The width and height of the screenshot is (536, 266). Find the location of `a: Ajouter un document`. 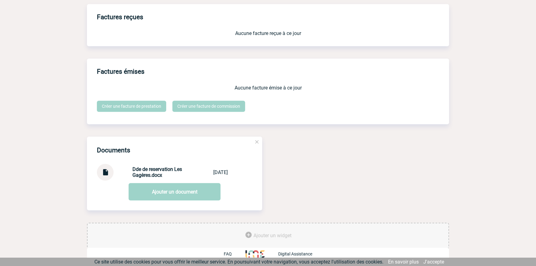

a: Ajouter un document is located at coordinates (175, 192).